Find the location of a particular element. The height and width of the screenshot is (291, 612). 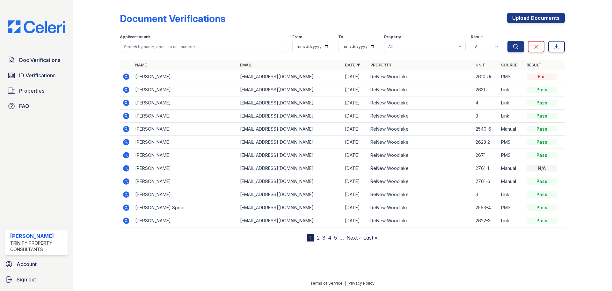

td: 2631 is located at coordinates (486, 90).